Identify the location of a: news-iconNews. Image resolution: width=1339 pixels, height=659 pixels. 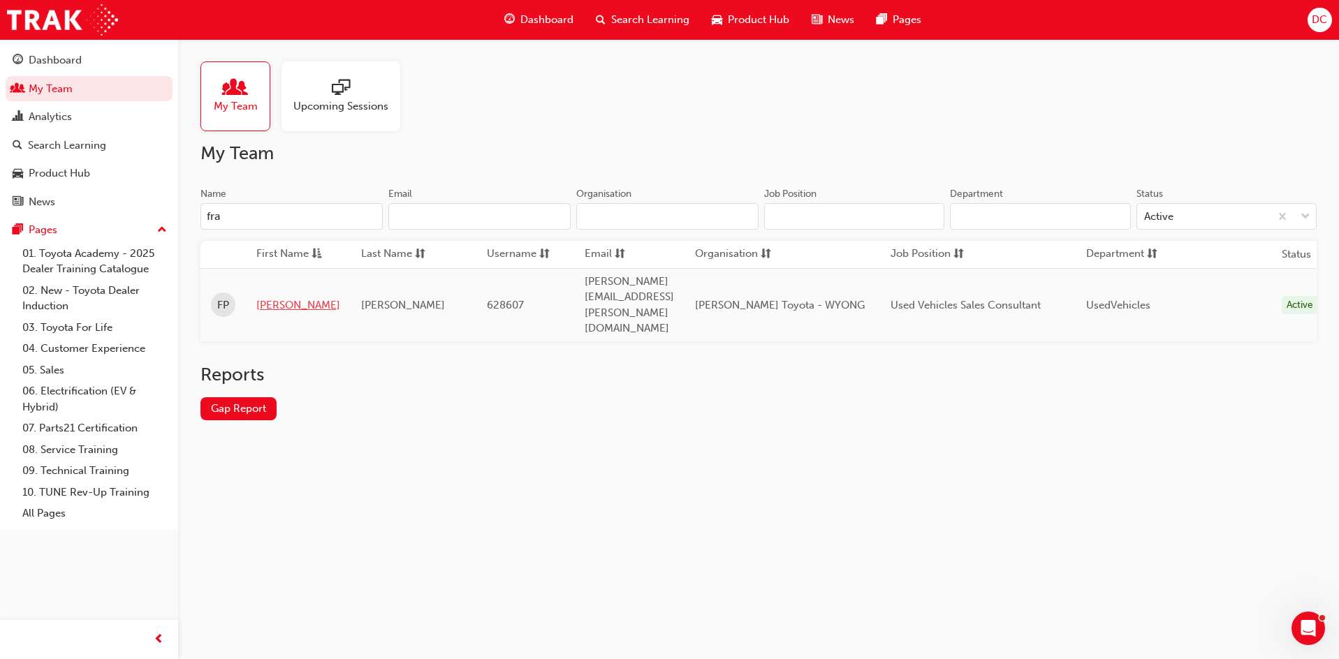
(833, 20).